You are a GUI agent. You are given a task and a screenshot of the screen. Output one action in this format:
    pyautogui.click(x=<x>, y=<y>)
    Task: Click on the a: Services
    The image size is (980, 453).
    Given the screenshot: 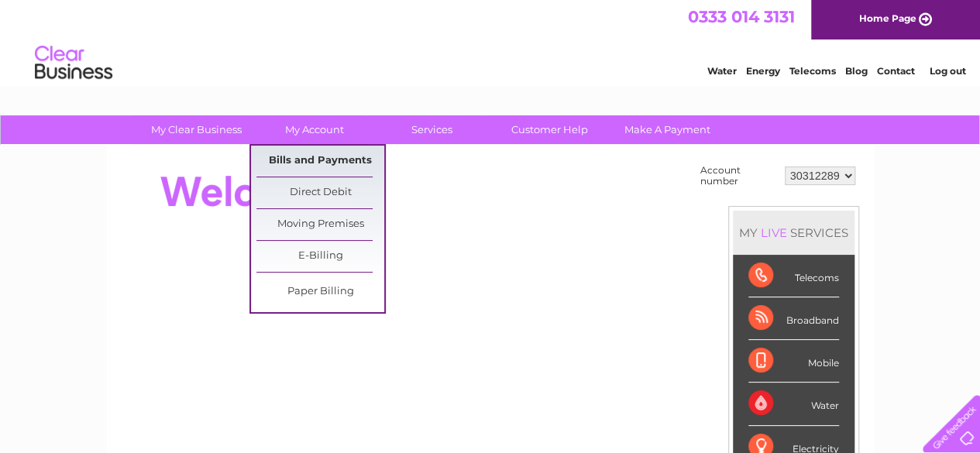 What is the action you would take?
    pyautogui.click(x=432, y=129)
    